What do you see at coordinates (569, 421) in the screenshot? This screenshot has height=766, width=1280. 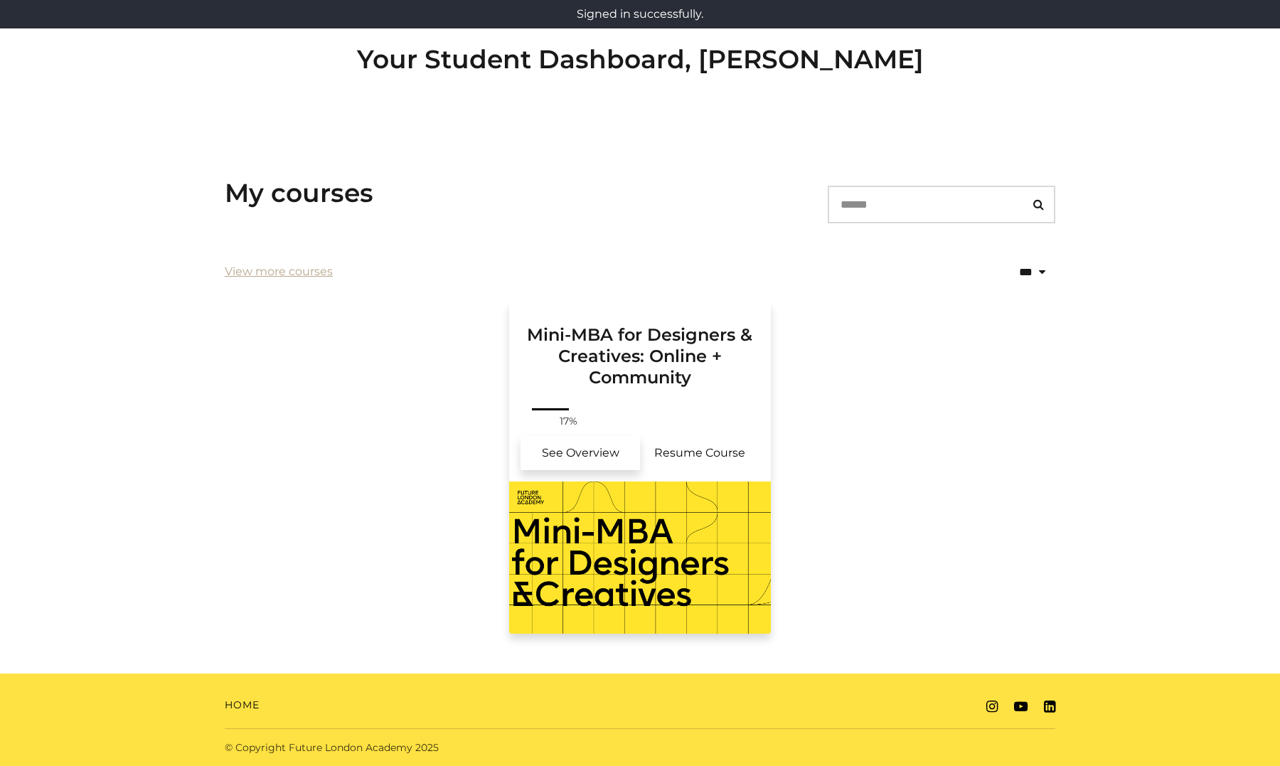 I see `span: 17%` at bounding box center [569, 421].